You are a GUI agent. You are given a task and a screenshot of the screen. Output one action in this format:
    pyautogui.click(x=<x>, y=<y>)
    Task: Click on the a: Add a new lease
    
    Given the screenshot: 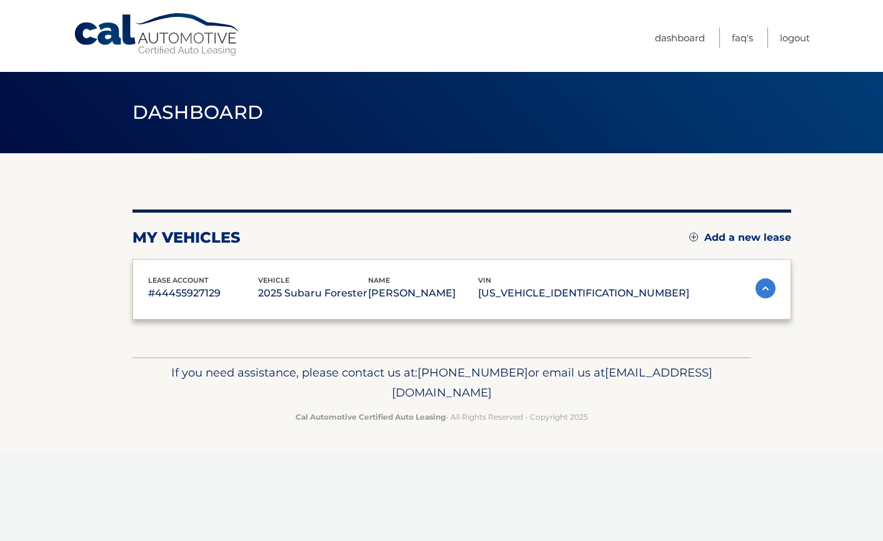 What is the action you would take?
    pyautogui.click(x=740, y=238)
    